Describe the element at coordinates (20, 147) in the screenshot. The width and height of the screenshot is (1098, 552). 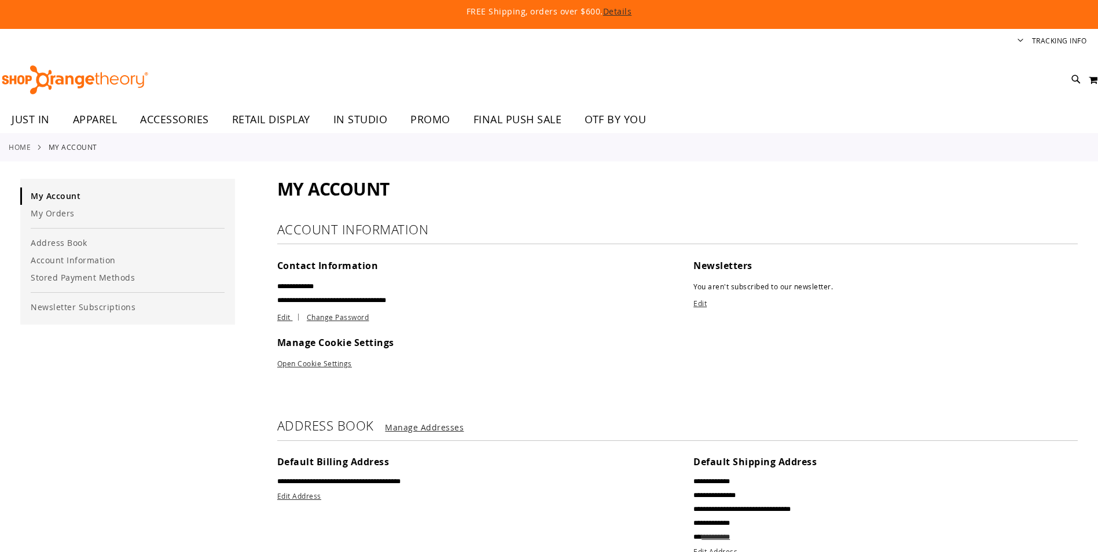
I see `a: Home` at that location.